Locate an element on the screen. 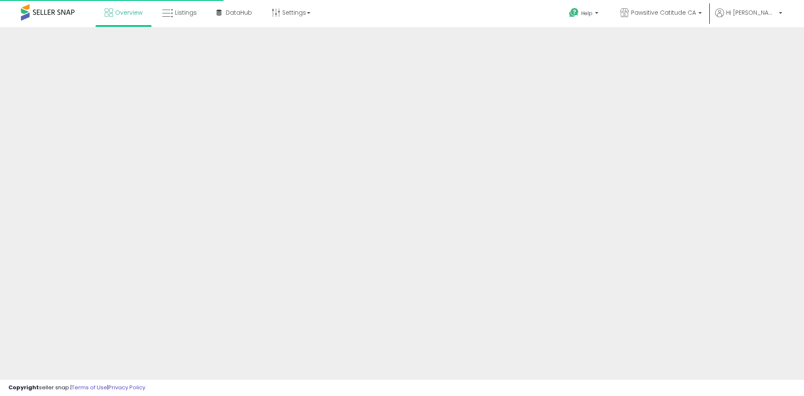 The width and height of the screenshot is (804, 396). i: Get Help is located at coordinates (574, 13).